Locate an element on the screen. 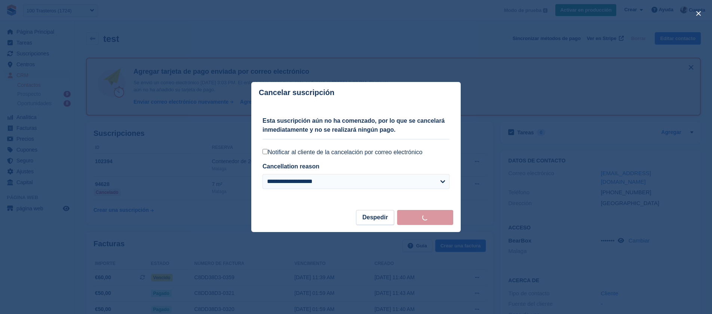 The image size is (712, 314). p: Cancelar suscripción is located at coordinates (296, 92).